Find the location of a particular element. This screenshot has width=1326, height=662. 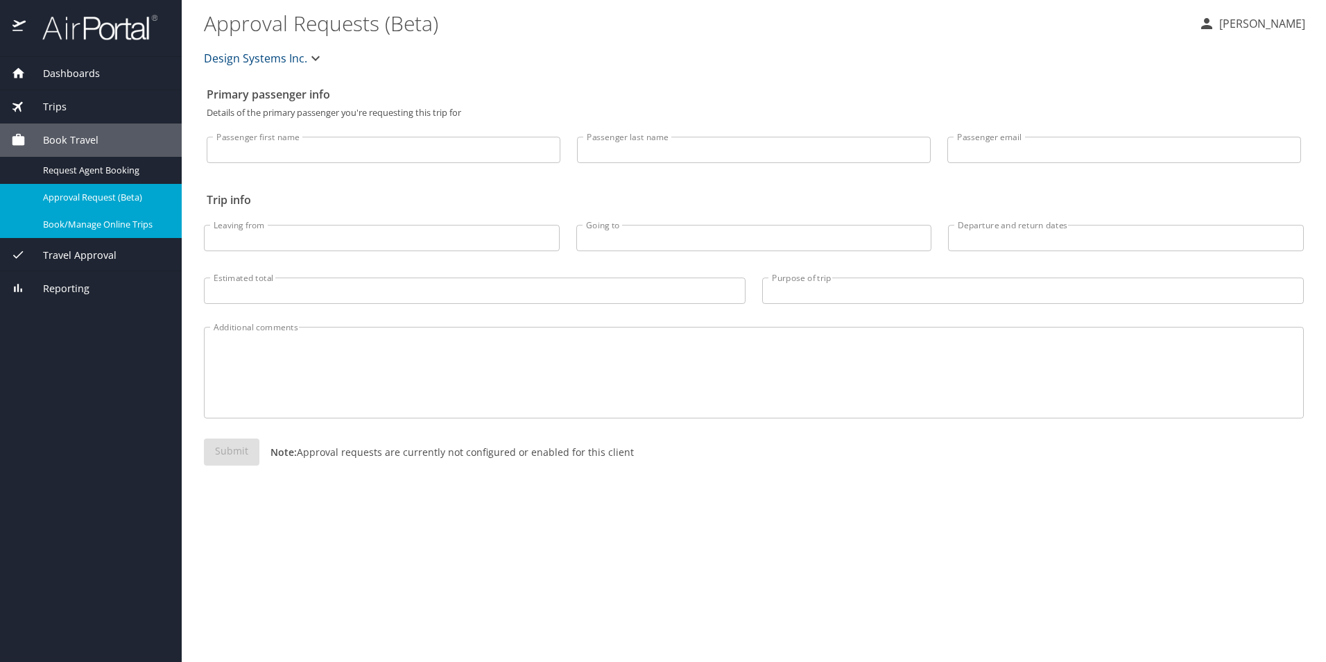

span: Dashboards is located at coordinates (62, 74).